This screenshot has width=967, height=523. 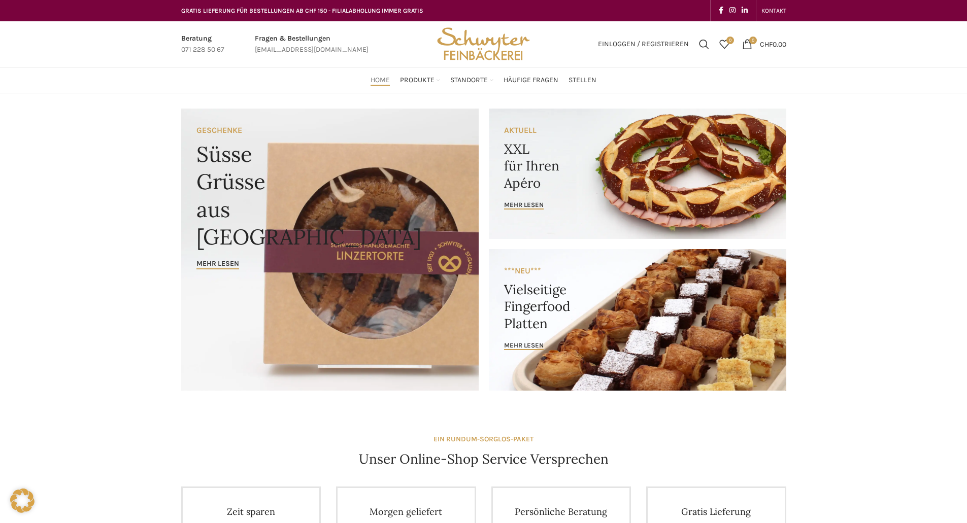 I want to click on a: 0 CHF0.00, so click(x=764, y=44).